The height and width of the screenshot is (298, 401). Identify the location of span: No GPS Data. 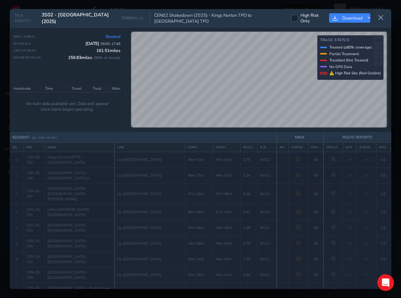
(341, 67).